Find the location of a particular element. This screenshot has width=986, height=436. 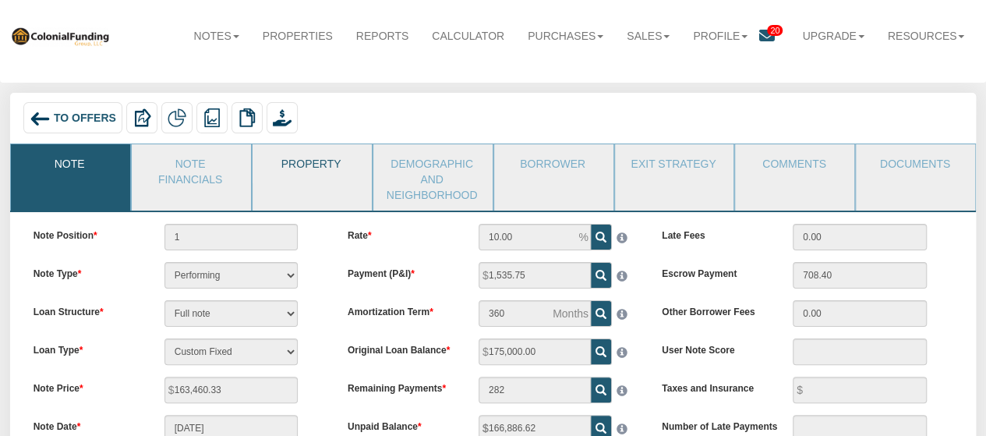

a: Notes is located at coordinates (216, 36).